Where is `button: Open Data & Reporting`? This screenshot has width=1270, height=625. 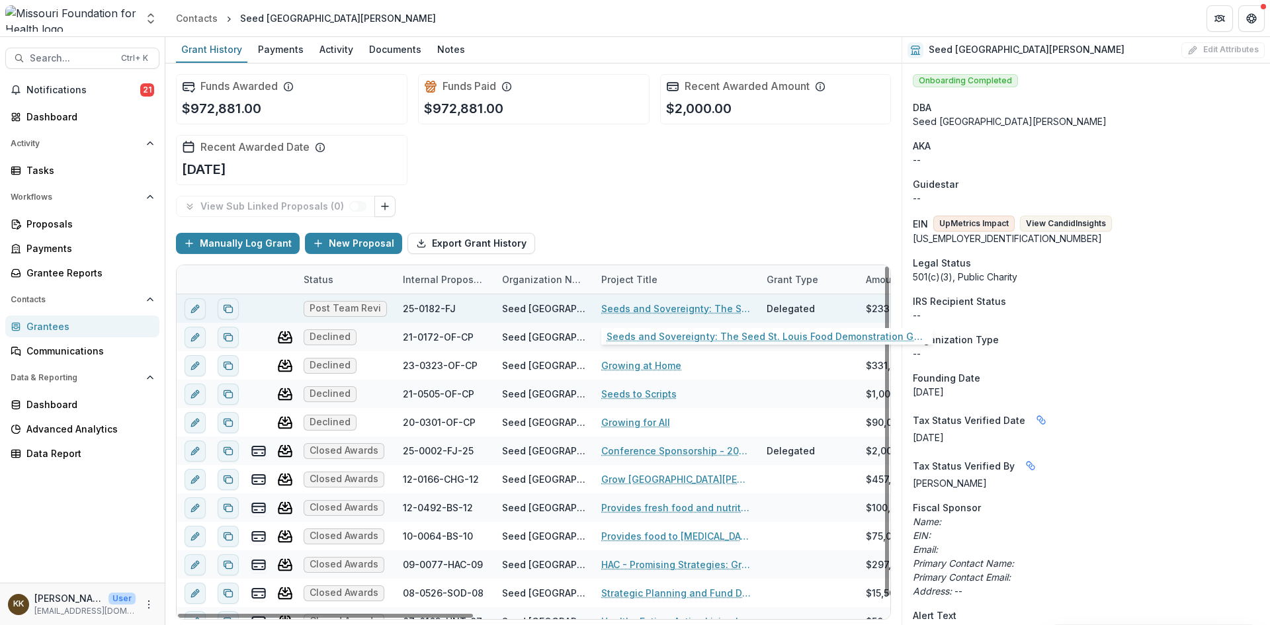
button: Open Data & Reporting is located at coordinates (82, 378).